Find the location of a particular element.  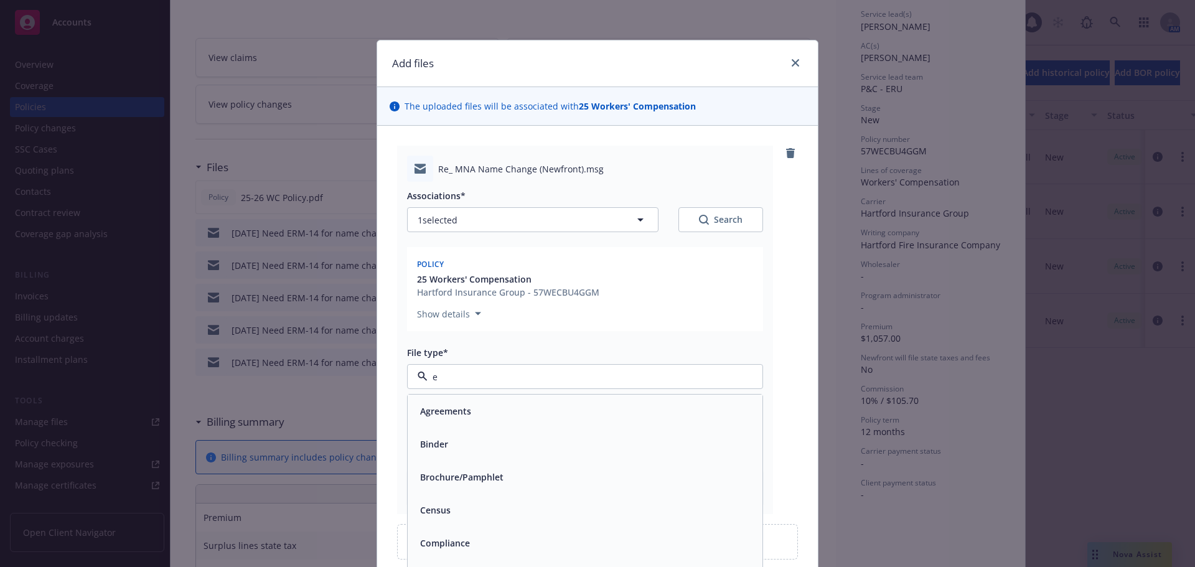

button: SearchSearch is located at coordinates (721, 220).